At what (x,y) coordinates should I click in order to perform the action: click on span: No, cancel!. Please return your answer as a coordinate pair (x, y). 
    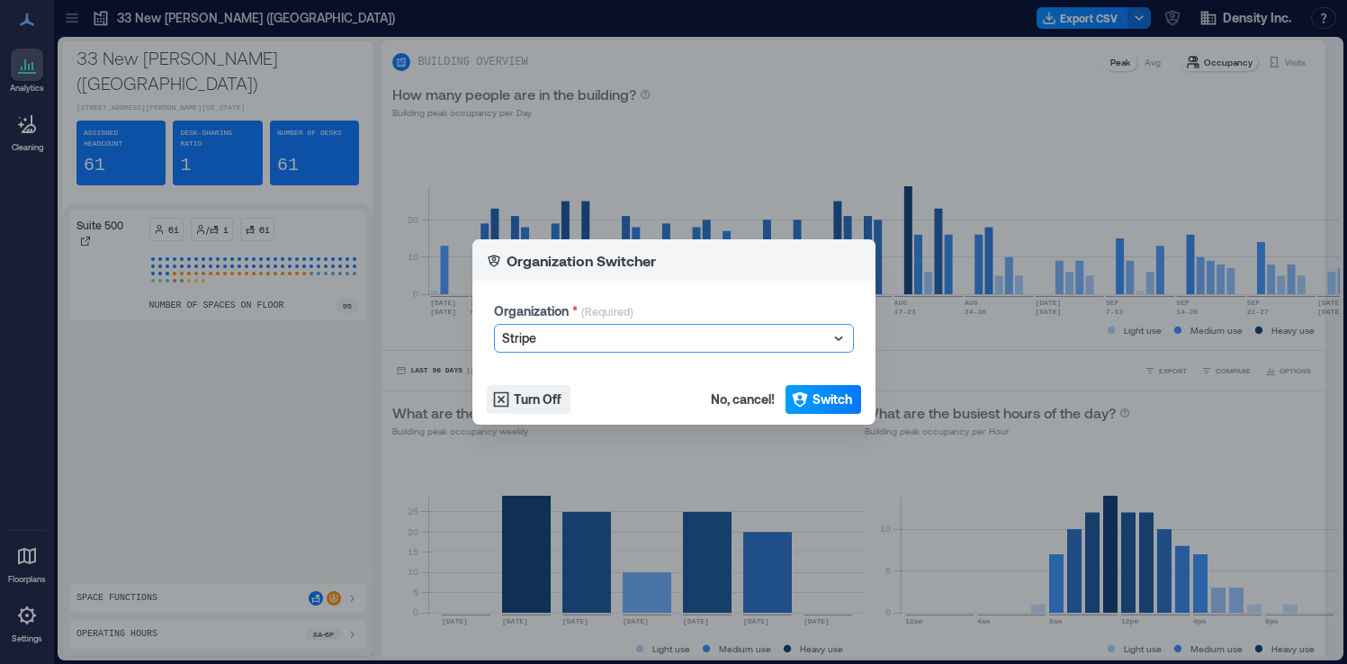
    Looking at the image, I should click on (742, 400).